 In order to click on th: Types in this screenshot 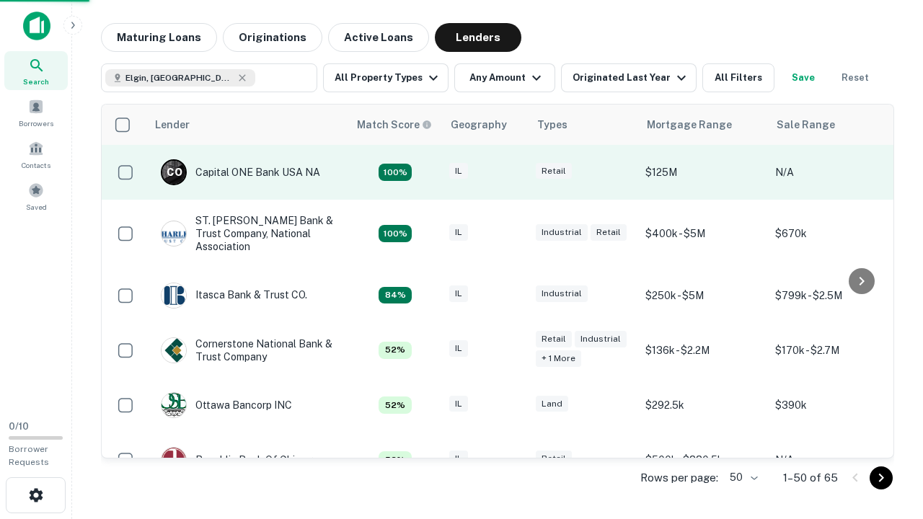, I will do `click(583, 125)`.